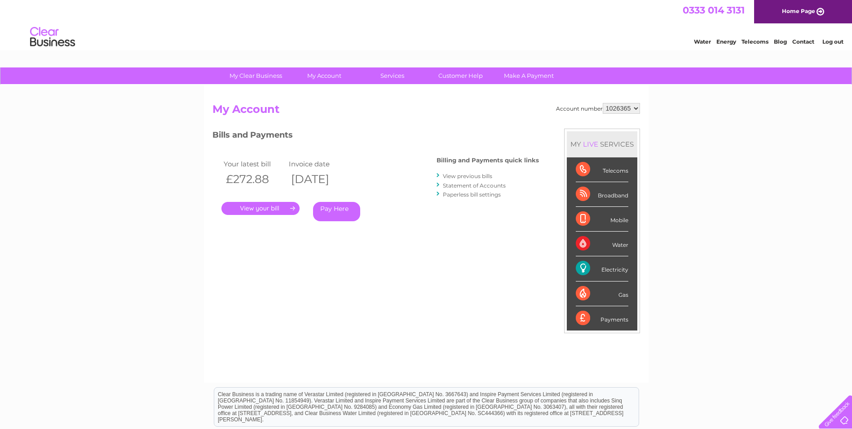 This screenshot has height=429, width=852. What do you see at coordinates (254, 164) in the screenshot?
I see `td: Your latest bill` at bounding box center [254, 164].